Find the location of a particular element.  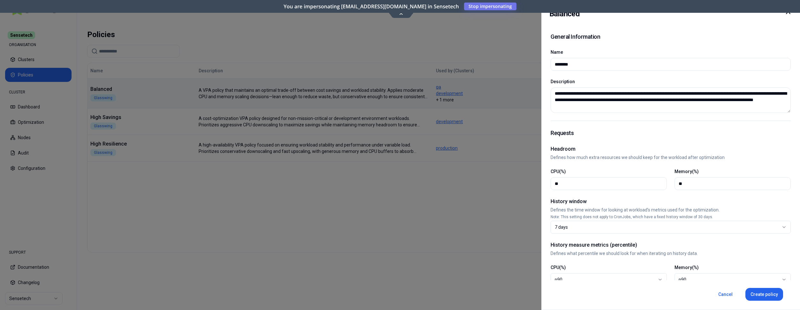

button: Cancel is located at coordinates (726, 294).